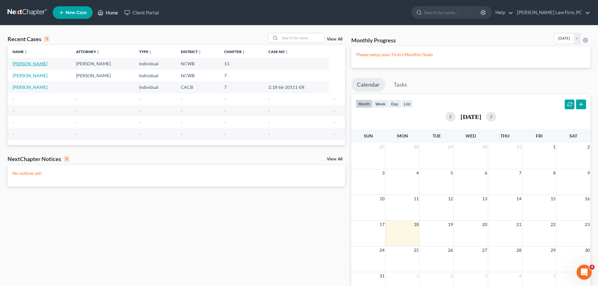 The image size is (598, 286). I want to click on p: No notices yet!, so click(176, 173).